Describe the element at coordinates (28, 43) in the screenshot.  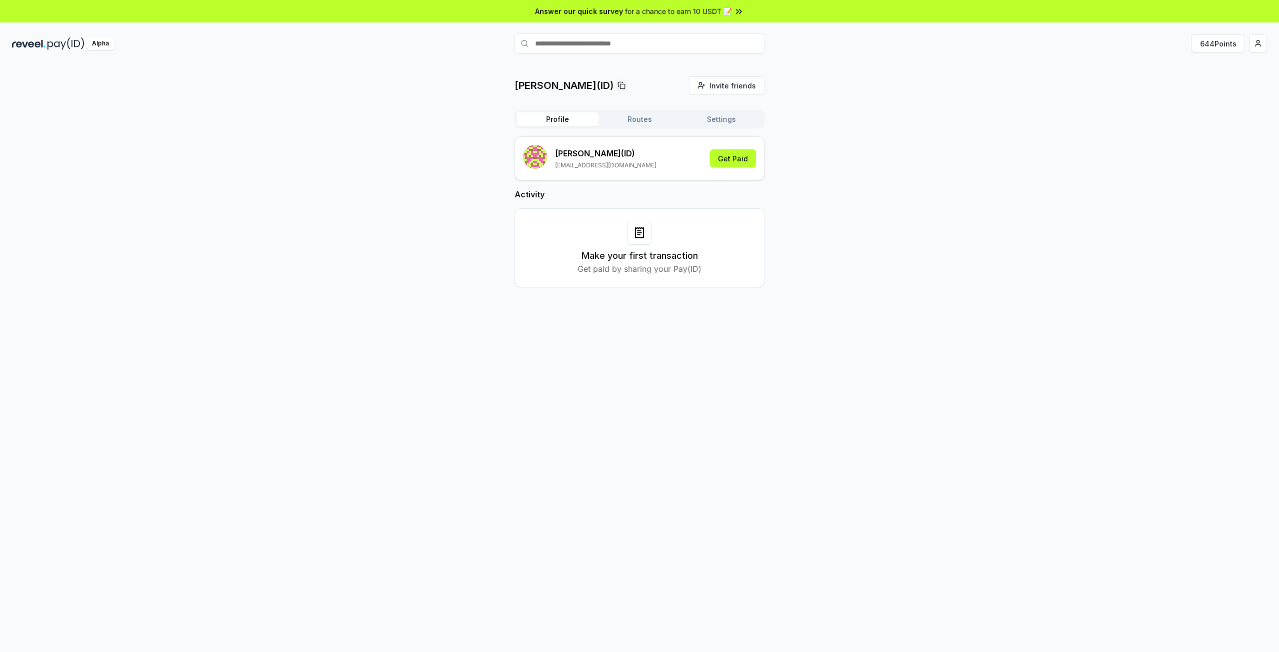
I see `img: reveel_dark` at that location.